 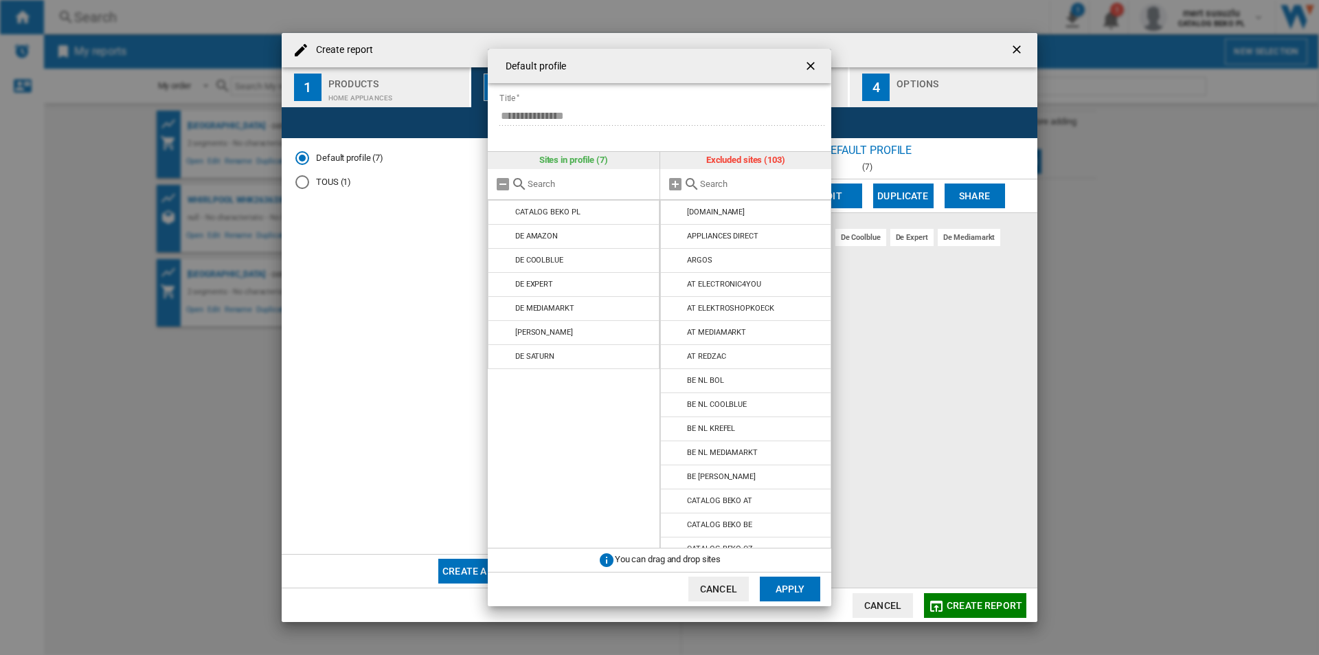 What do you see at coordinates (532, 67) in the screenshot?
I see `h4: Default profile` at bounding box center [532, 67].